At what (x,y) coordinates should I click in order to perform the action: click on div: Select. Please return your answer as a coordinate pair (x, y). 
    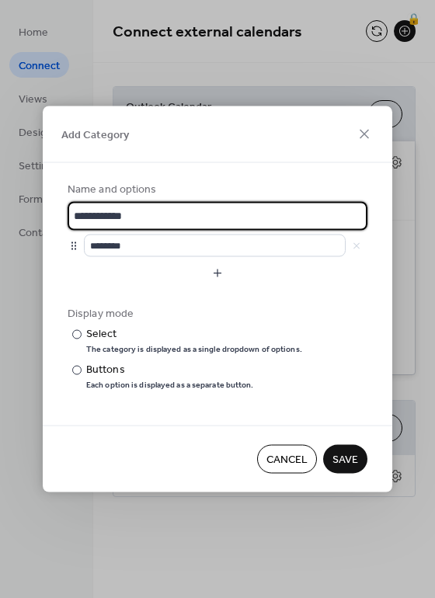
    Looking at the image, I should click on (193, 334).